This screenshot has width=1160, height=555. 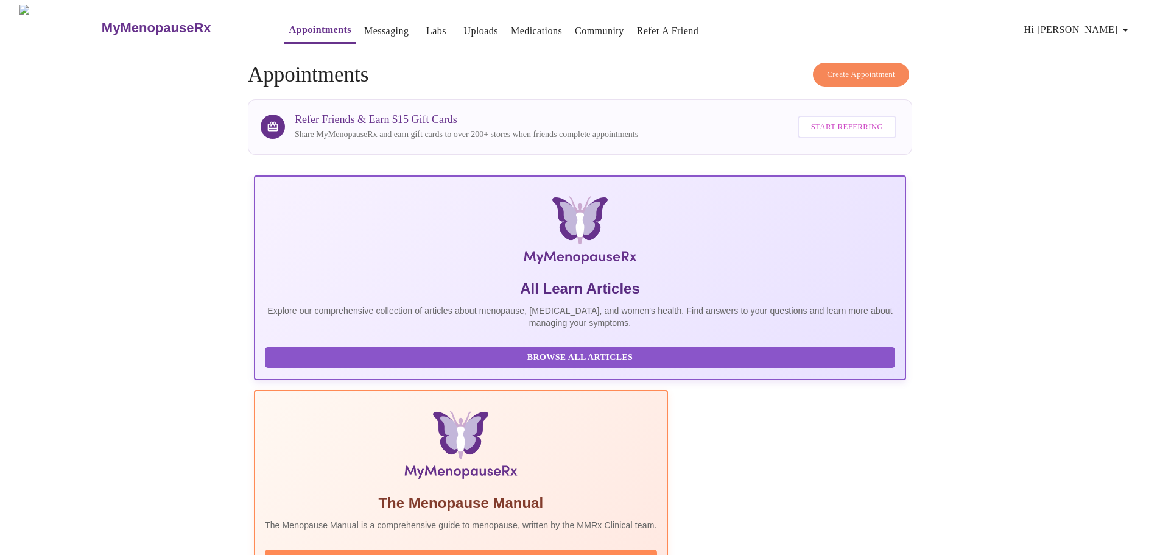 I want to click on a: Labs, so click(x=436, y=31).